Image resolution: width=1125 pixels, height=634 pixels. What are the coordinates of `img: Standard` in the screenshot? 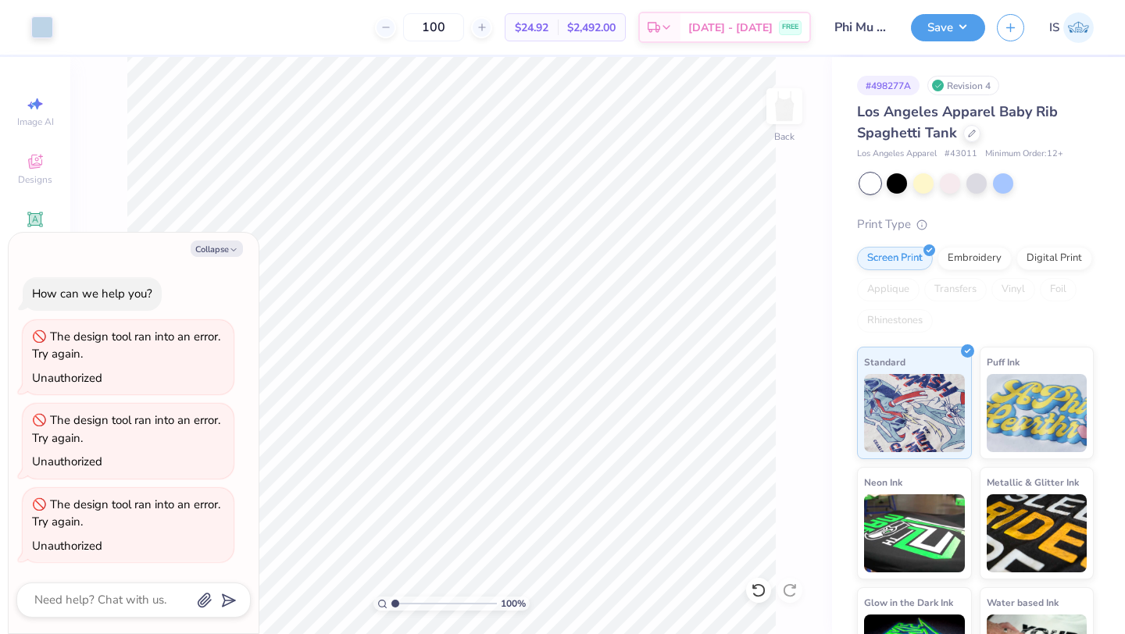 It's located at (914, 413).